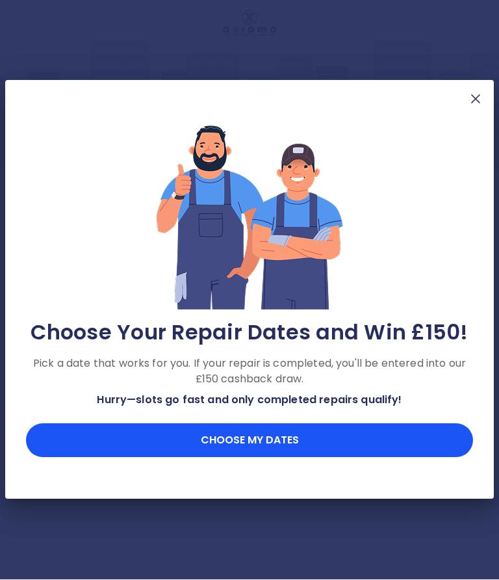 The height and width of the screenshot is (580, 499). What do you see at coordinates (476, 100) in the screenshot?
I see `img: X Mark` at bounding box center [476, 100].